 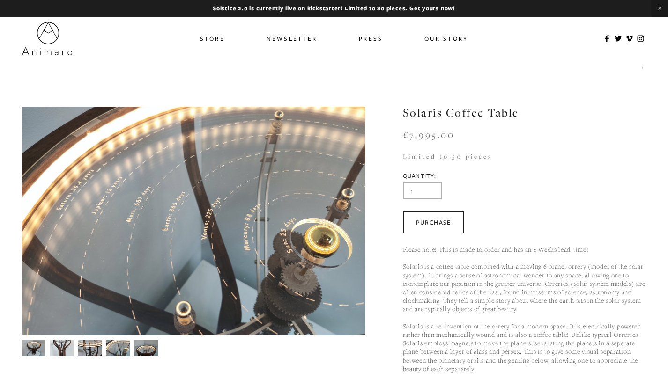 What do you see at coordinates (371, 38) in the screenshot?
I see `a: Press` at bounding box center [371, 38].